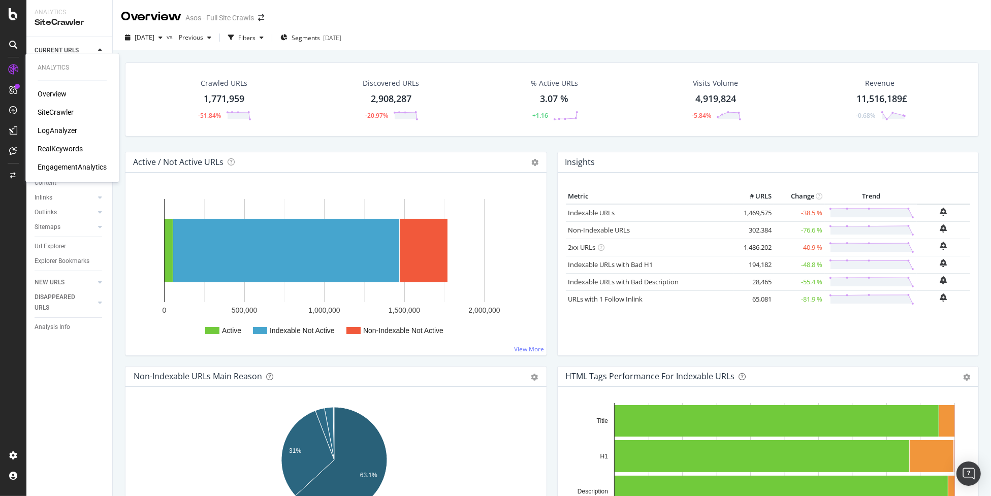 Image resolution: width=991 pixels, height=496 pixels. Describe the element at coordinates (754, 299) in the screenshot. I see `td: 65,081` at that location.